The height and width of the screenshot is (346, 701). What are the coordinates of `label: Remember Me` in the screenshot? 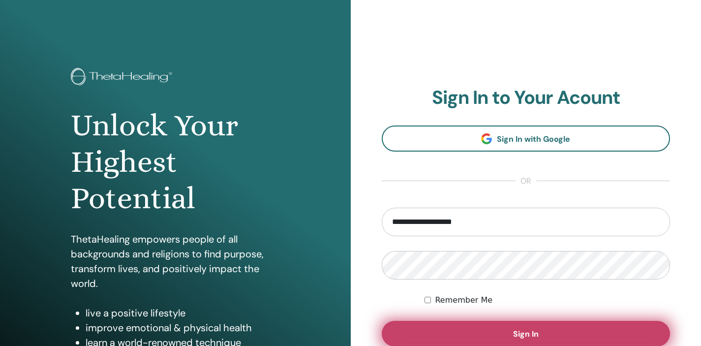 It's located at (463, 300).